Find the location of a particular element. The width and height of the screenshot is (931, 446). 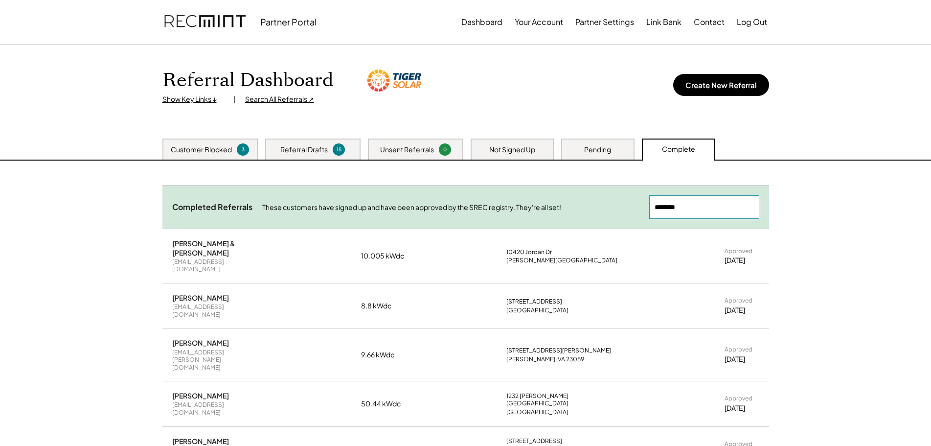

button: Log Out is located at coordinates (752, 22).